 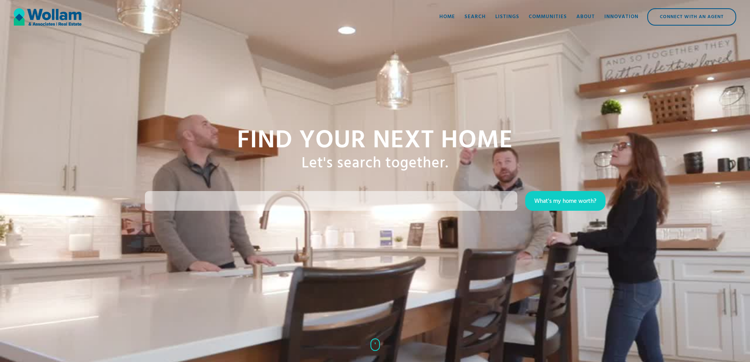 I want to click on div: Innovation, so click(x=621, y=17).